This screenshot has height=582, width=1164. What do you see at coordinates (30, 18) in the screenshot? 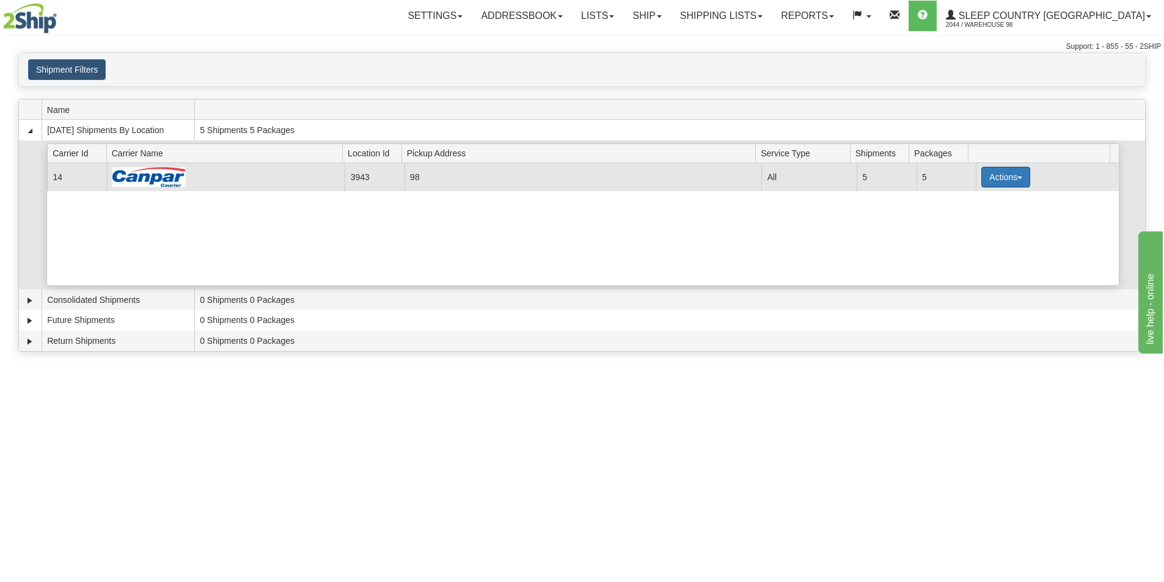
I see `img: logo2044.jpg` at bounding box center [30, 18].